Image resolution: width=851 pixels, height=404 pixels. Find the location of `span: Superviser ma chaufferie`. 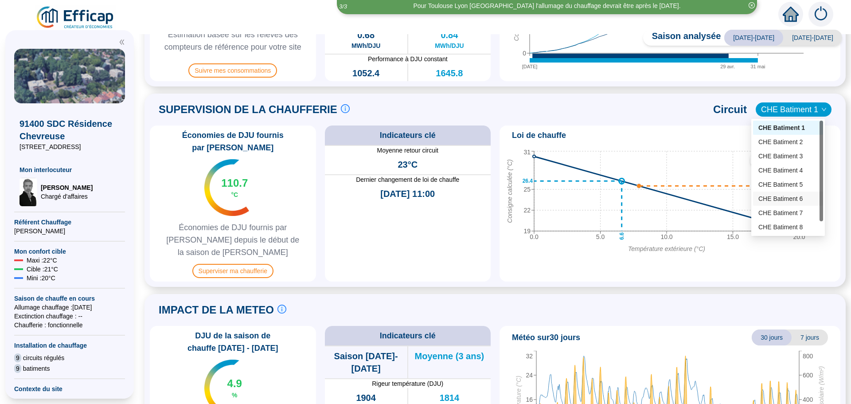

span: Superviser ma chaufferie is located at coordinates (233, 271).